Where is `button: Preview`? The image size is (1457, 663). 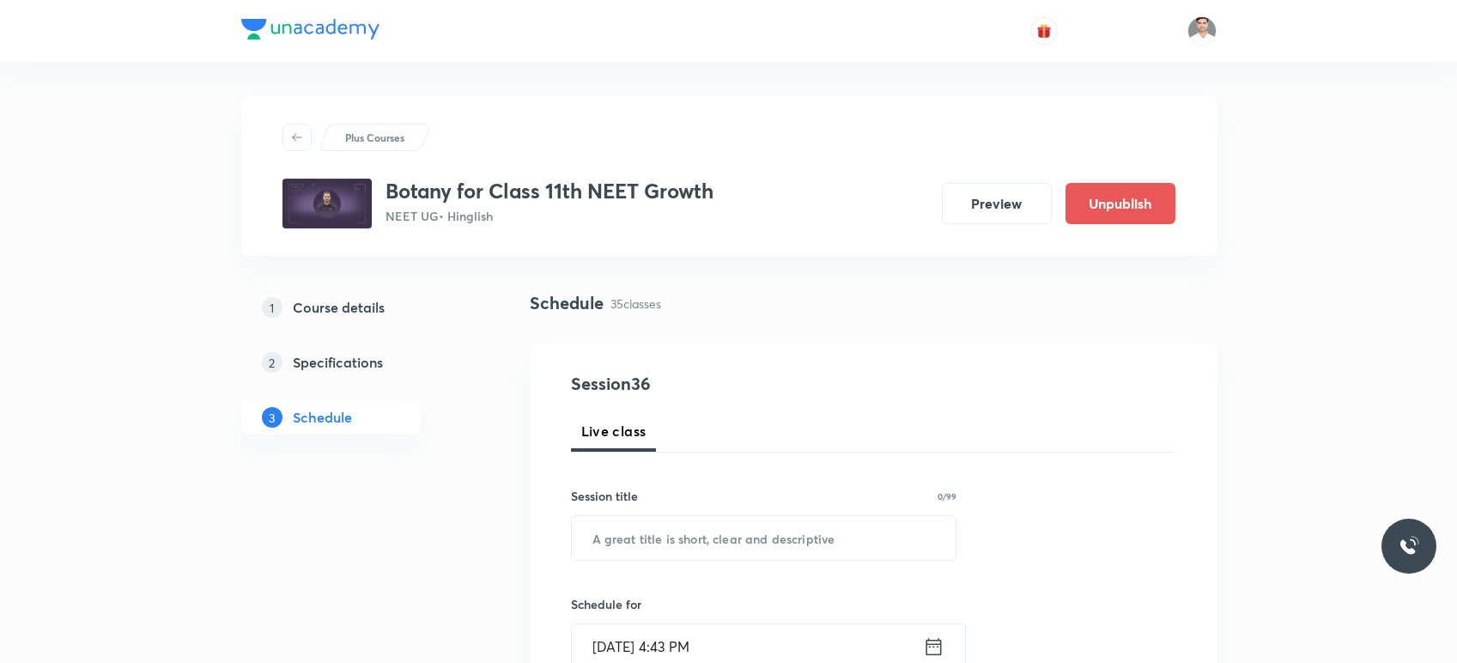
button: Preview is located at coordinates (997, 203).